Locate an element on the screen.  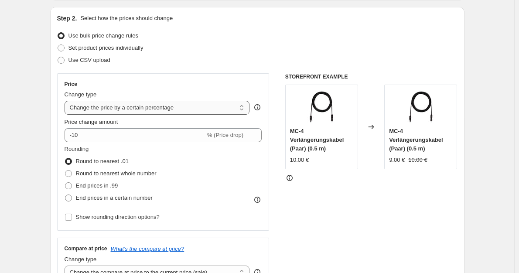
div: 9.00 € is located at coordinates (397, 160).